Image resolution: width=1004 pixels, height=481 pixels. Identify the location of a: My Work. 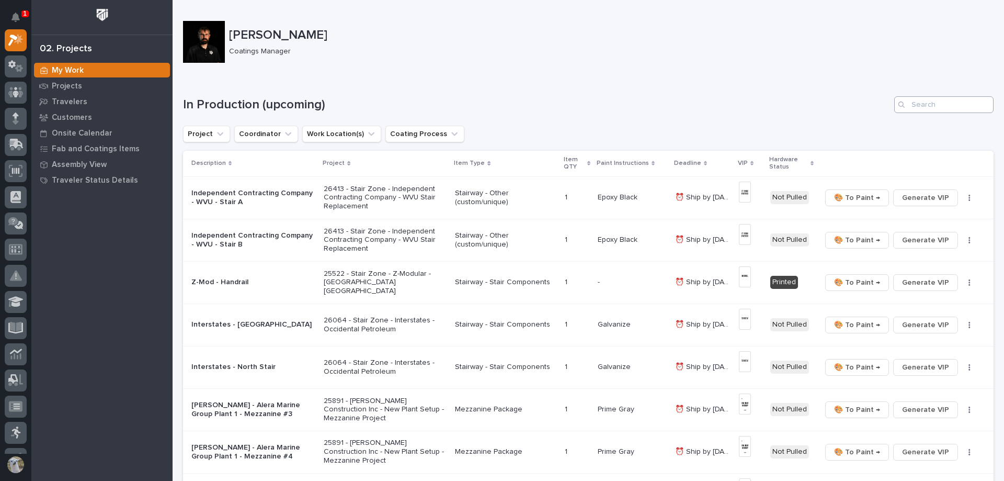
(102, 70).